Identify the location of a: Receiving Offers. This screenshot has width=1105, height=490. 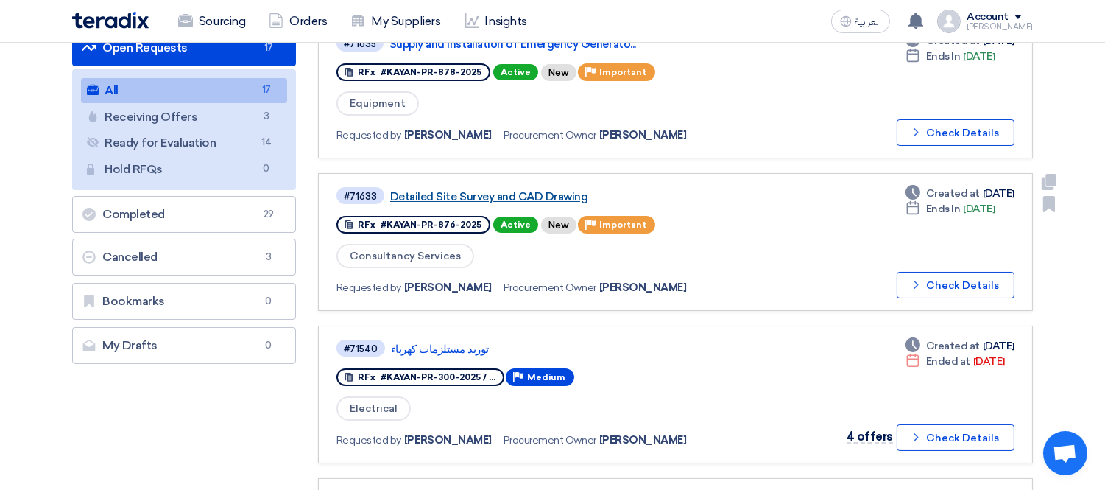
(184, 117).